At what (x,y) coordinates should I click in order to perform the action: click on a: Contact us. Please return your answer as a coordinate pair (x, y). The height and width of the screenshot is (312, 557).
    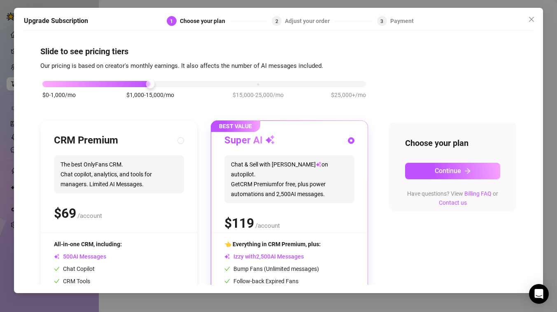
    Looking at the image, I should click on (453, 203).